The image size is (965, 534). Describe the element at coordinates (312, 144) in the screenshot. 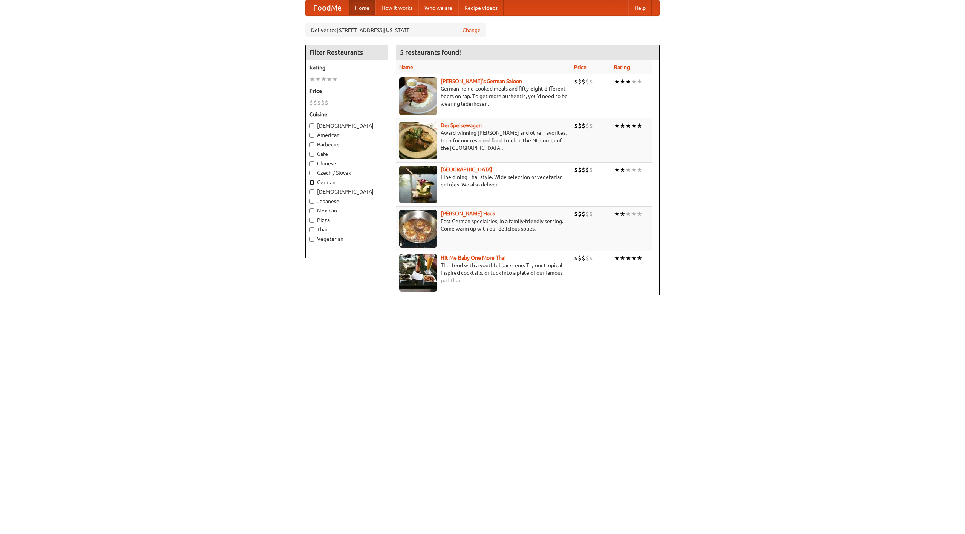

I see `input: Barbecue` at that location.